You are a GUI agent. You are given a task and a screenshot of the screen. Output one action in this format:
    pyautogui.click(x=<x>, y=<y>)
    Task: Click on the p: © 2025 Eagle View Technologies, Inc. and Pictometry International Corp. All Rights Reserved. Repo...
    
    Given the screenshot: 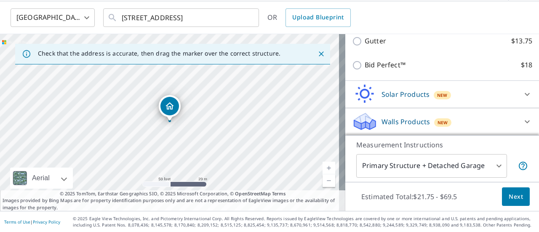 What is the action you would take?
    pyautogui.click(x=303, y=222)
    